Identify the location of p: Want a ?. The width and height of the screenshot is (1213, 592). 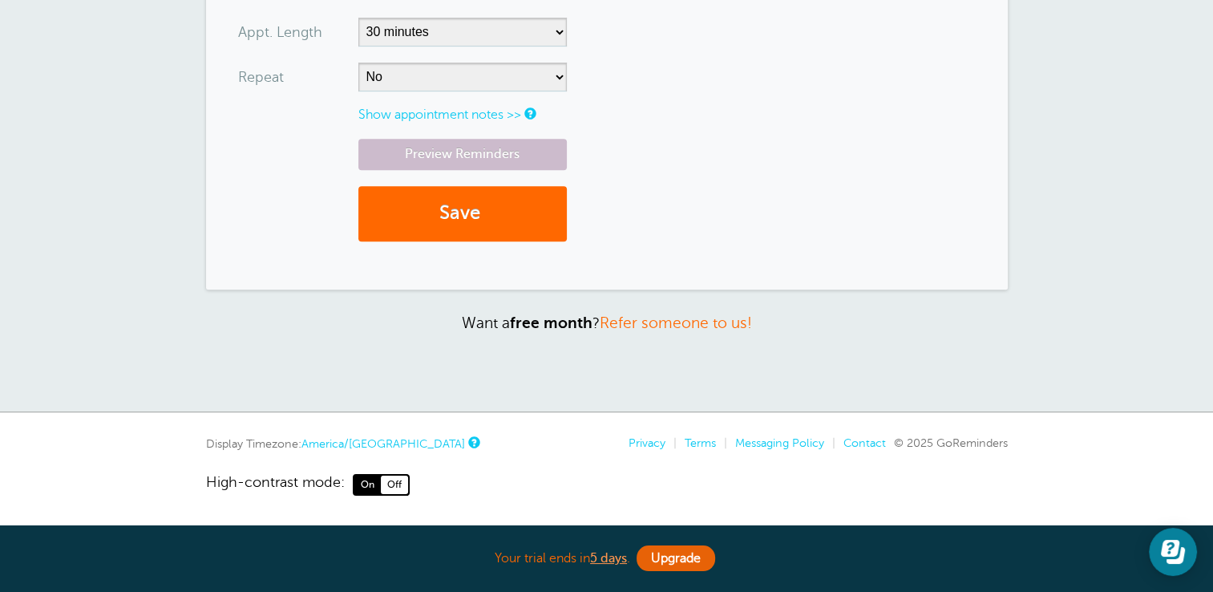
(607, 322).